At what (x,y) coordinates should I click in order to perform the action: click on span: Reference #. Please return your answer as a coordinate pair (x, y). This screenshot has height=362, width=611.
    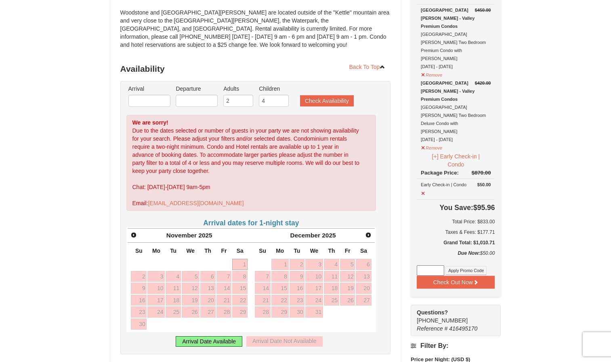
    Looking at the image, I should click on (432, 329).